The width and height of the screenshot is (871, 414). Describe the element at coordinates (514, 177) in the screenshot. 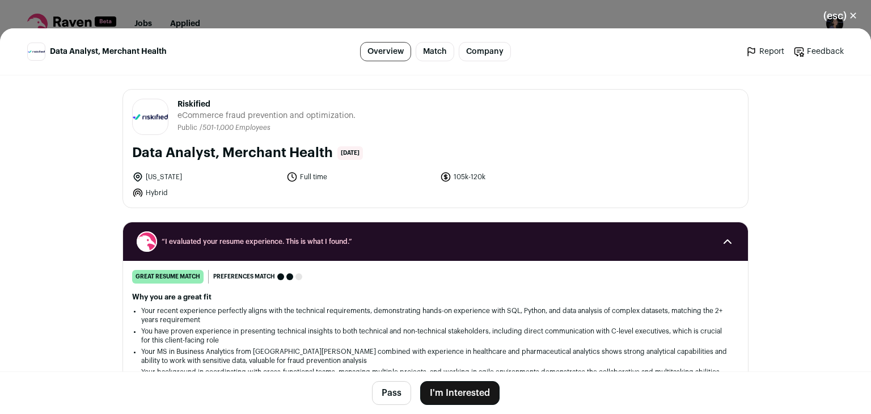

I see `li: 105k-120k` at that location.